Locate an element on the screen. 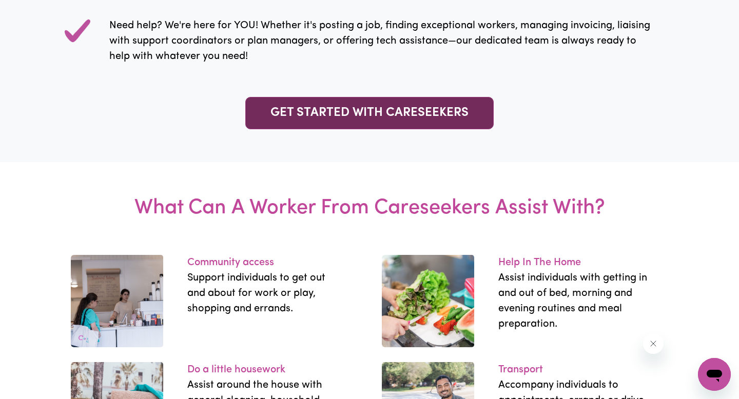 This screenshot has width=739, height=399. p: Need help? We're here for YOU! Whether it's posting a job, finding exceptional workers, managing ... is located at coordinates (380, 41).